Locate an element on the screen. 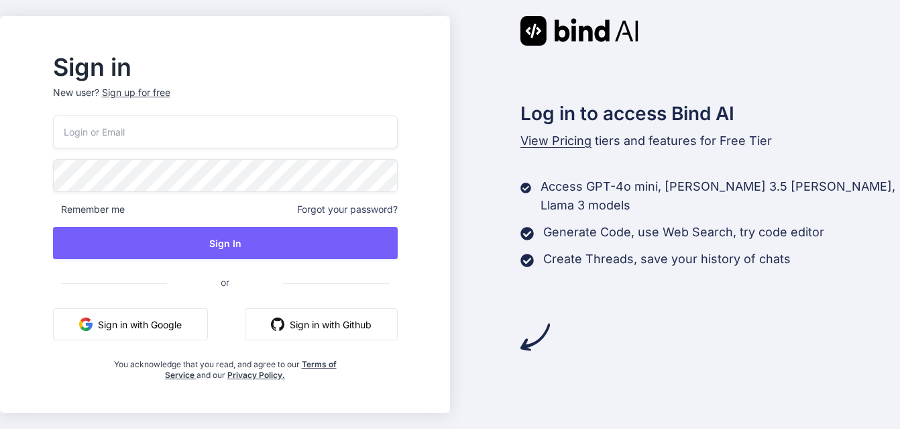  div: You acknowledge that you read, and agree to our and our is located at coordinates (225, 366).